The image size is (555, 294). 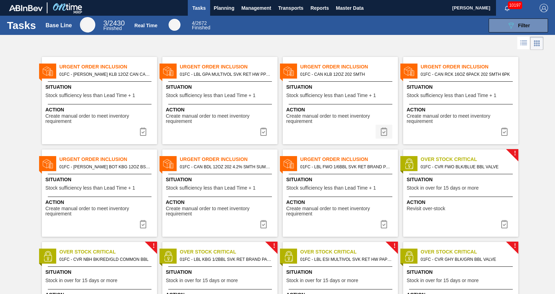 What do you see at coordinates (346, 259) in the screenshot?
I see `span: 01FC - LBL ESI MULTIVOL SVK RET HW PAPER #4` at bounding box center [346, 259].